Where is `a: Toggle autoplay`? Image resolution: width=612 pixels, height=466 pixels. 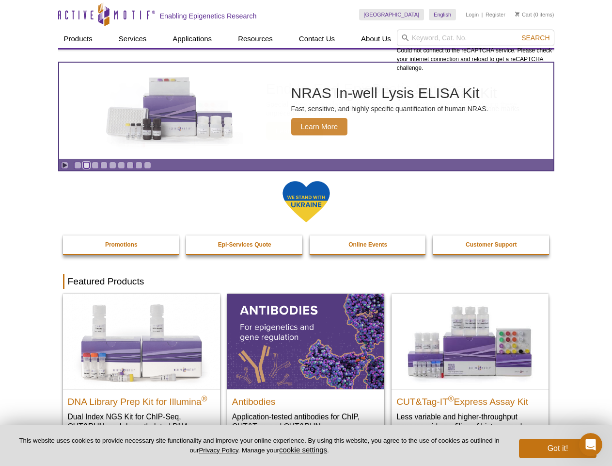
a: Toggle autoplay is located at coordinates (64, 165).